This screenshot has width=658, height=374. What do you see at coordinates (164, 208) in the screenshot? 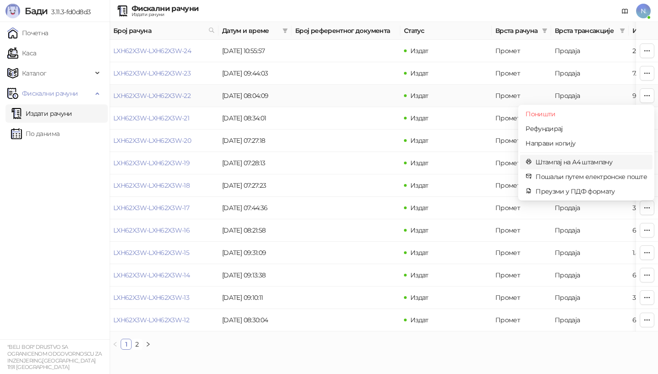
I see `td: LXH62X3W-LXH62X3W-17` at bounding box center [164, 208].